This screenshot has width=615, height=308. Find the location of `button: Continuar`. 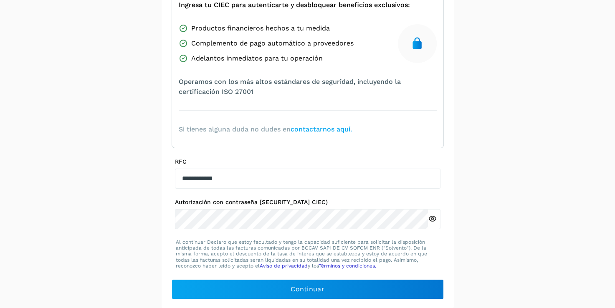

button: Continuar is located at coordinates (308, 289).